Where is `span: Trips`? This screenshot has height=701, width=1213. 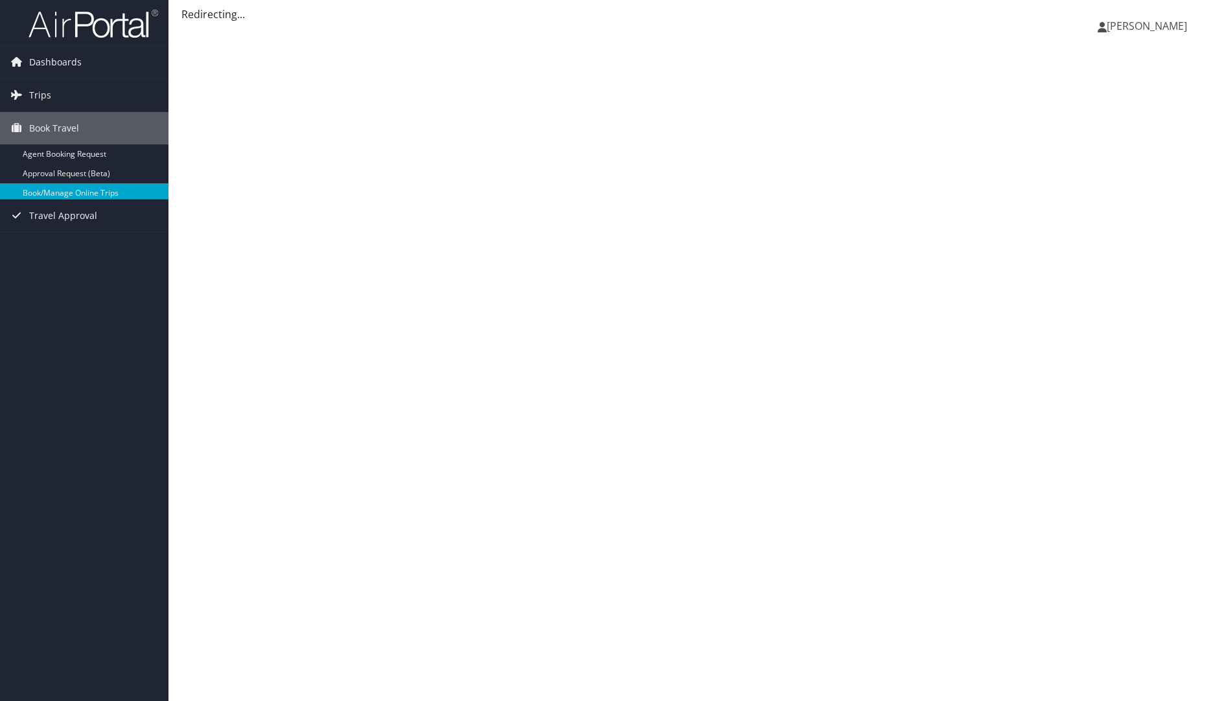
span: Trips is located at coordinates (40, 95).